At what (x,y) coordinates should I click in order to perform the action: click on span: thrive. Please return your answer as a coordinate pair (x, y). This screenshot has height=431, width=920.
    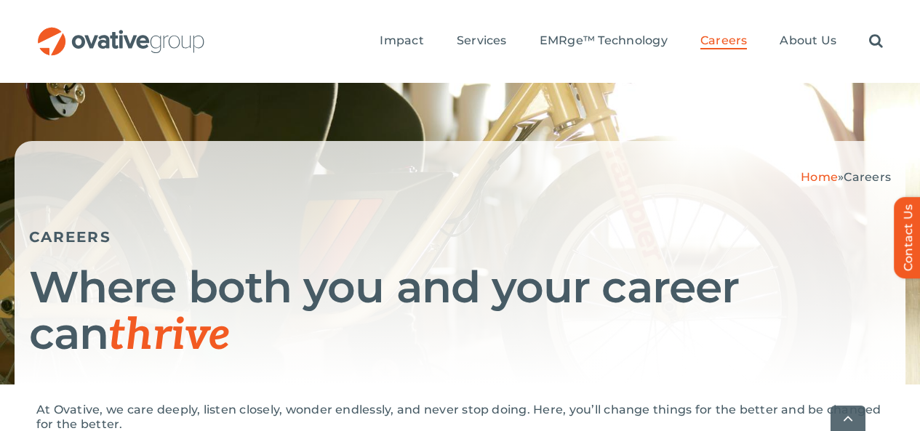
    Looking at the image, I should click on (169, 336).